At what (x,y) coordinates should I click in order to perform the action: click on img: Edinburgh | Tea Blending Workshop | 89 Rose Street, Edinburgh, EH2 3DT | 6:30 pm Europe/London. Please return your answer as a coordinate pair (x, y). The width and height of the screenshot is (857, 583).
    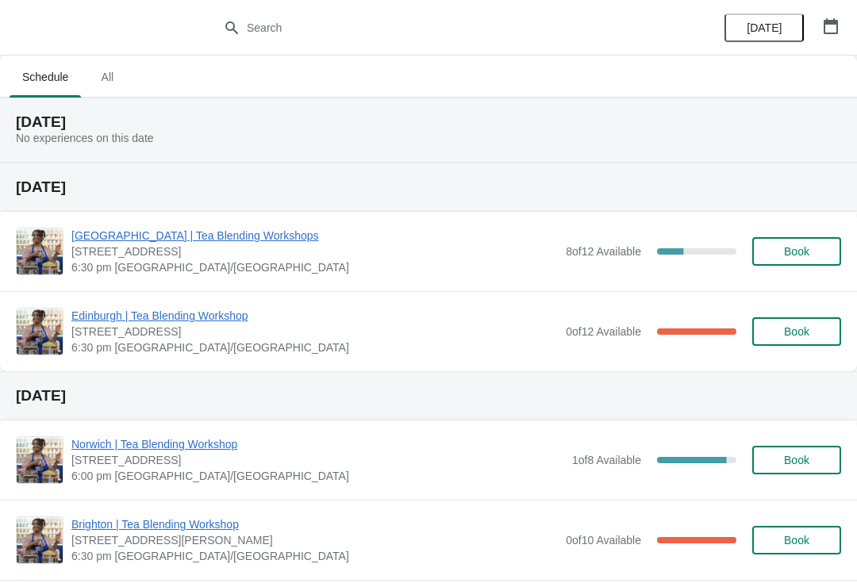
    Looking at the image, I should click on (40, 332).